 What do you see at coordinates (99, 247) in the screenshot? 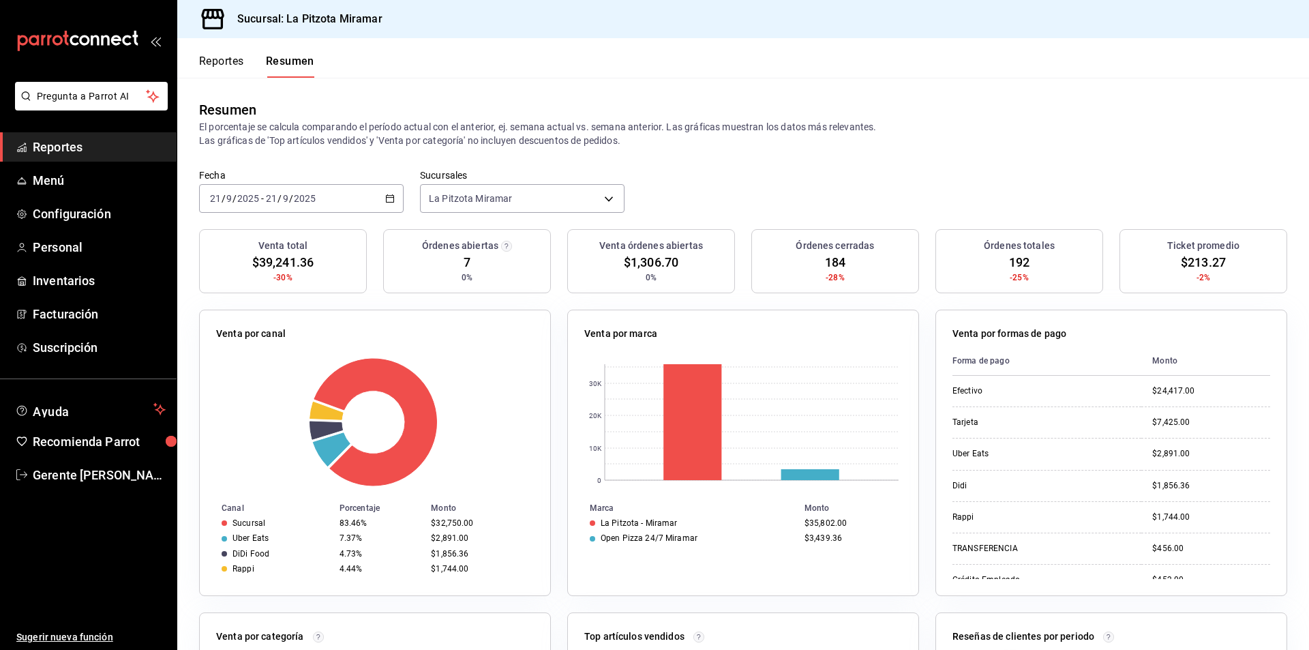
I see `span: Personal` at bounding box center [99, 247].